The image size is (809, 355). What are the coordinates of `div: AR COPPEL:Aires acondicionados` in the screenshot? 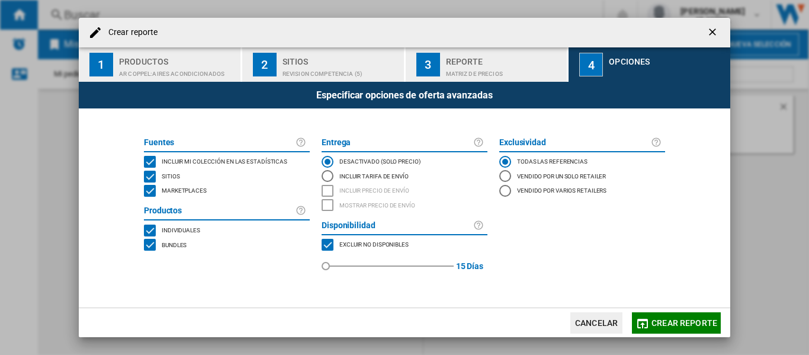 It's located at (177, 70).